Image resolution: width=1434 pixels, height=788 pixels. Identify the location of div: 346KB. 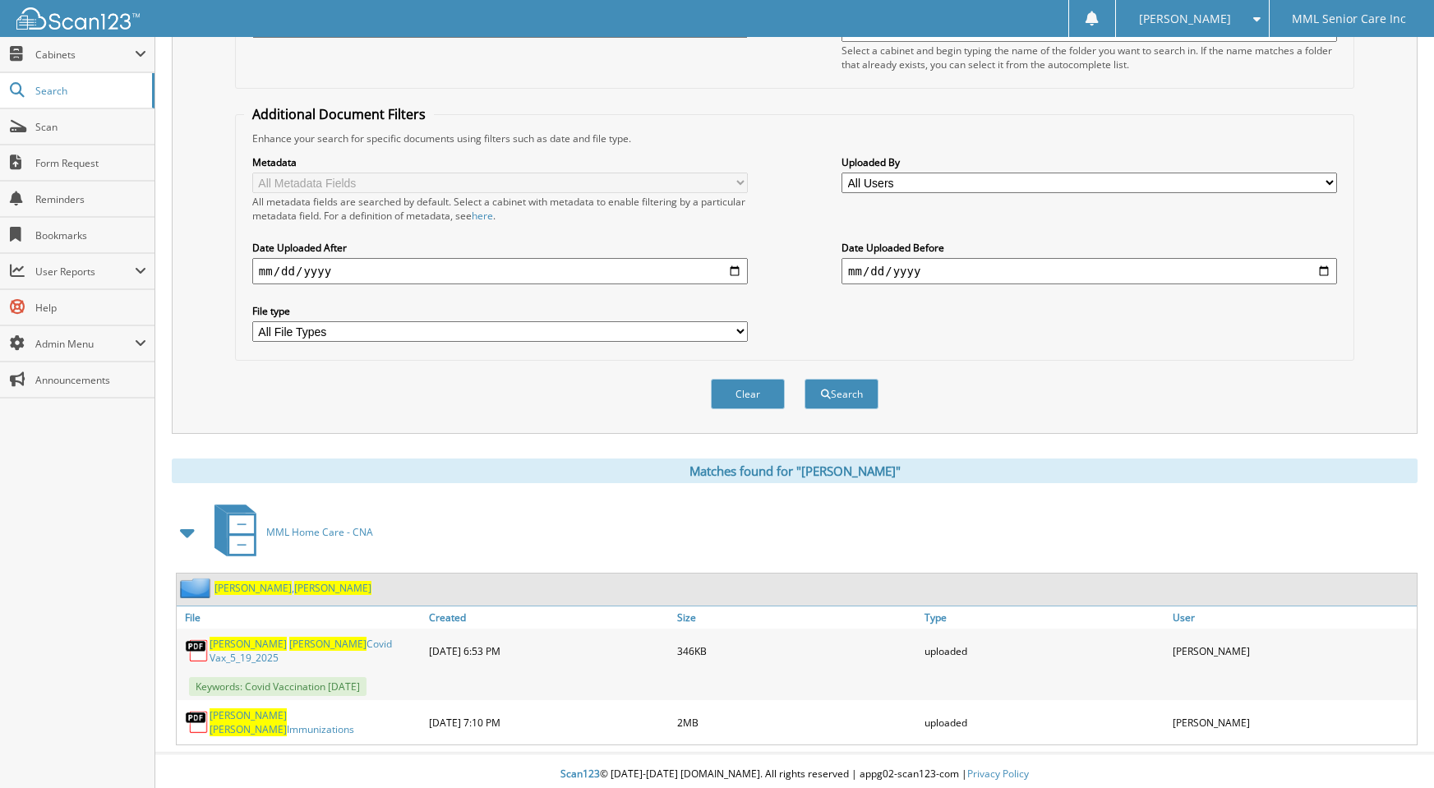
(797, 651).